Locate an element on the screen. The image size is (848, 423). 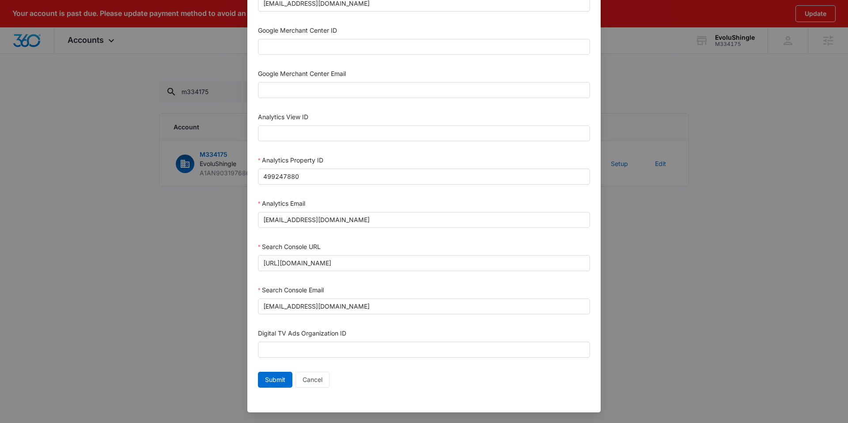
input: Analytics Email is located at coordinates (424, 220).